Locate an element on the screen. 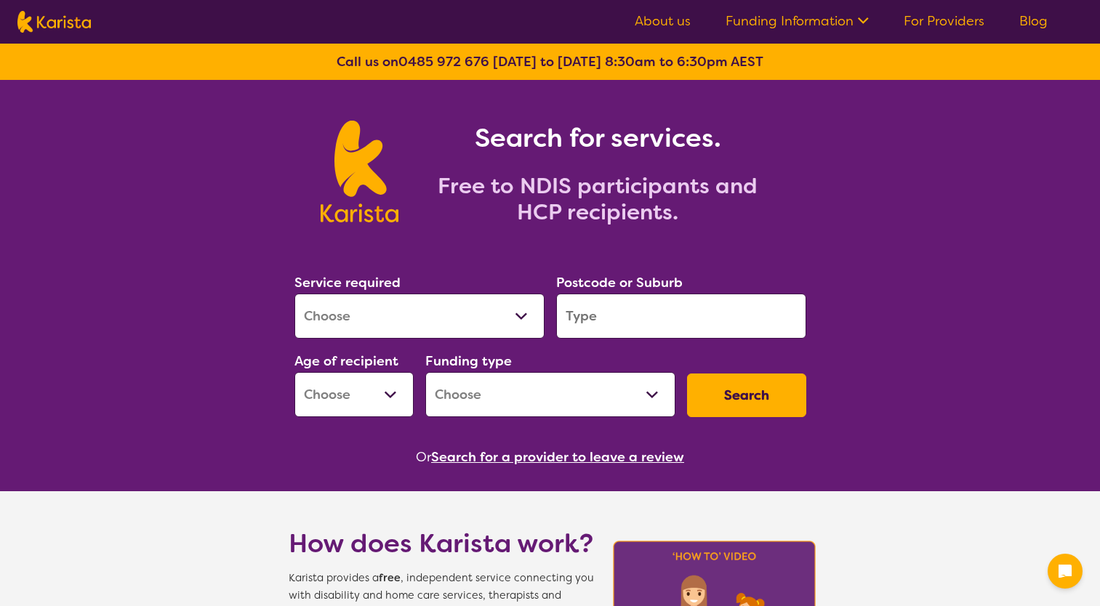  input: Type is located at coordinates (681, 316).